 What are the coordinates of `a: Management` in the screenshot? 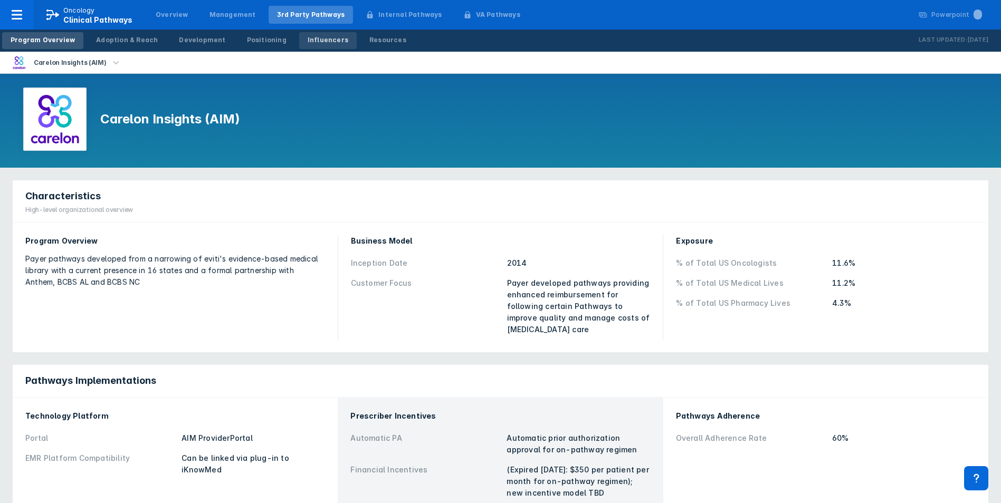 It's located at (233, 15).